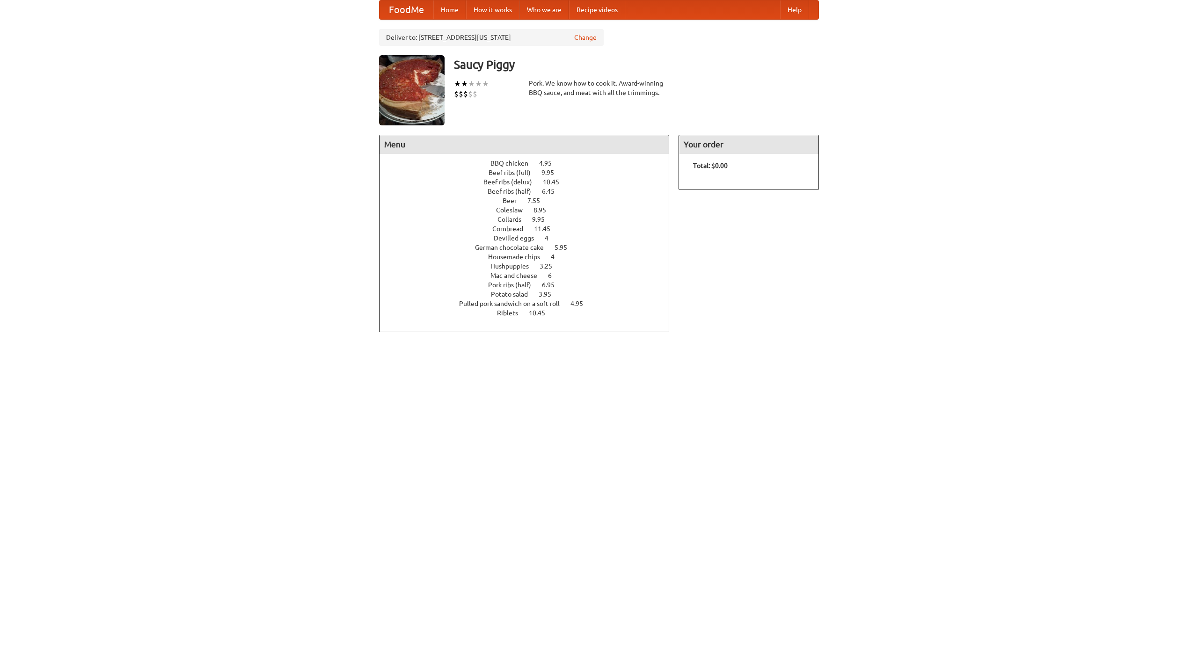 Image resolution: width=1198 pixels, height=662 pixels. Describe the element at coordinates (412, 90) in the screenshot. I see `img: angular.jpg` at that location.